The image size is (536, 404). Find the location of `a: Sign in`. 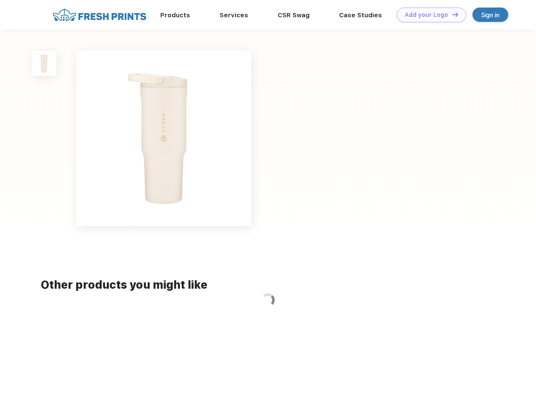

a: Sign in is located at coordinates (490, 15).